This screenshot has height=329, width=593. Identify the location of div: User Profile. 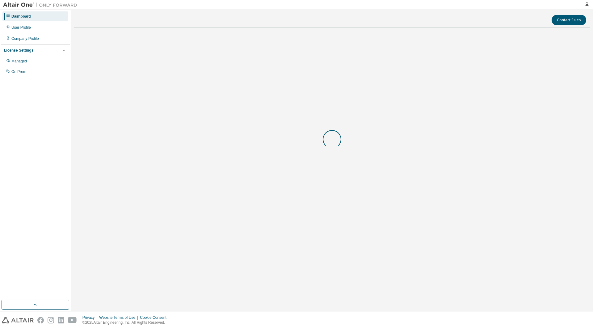
(21, 27).